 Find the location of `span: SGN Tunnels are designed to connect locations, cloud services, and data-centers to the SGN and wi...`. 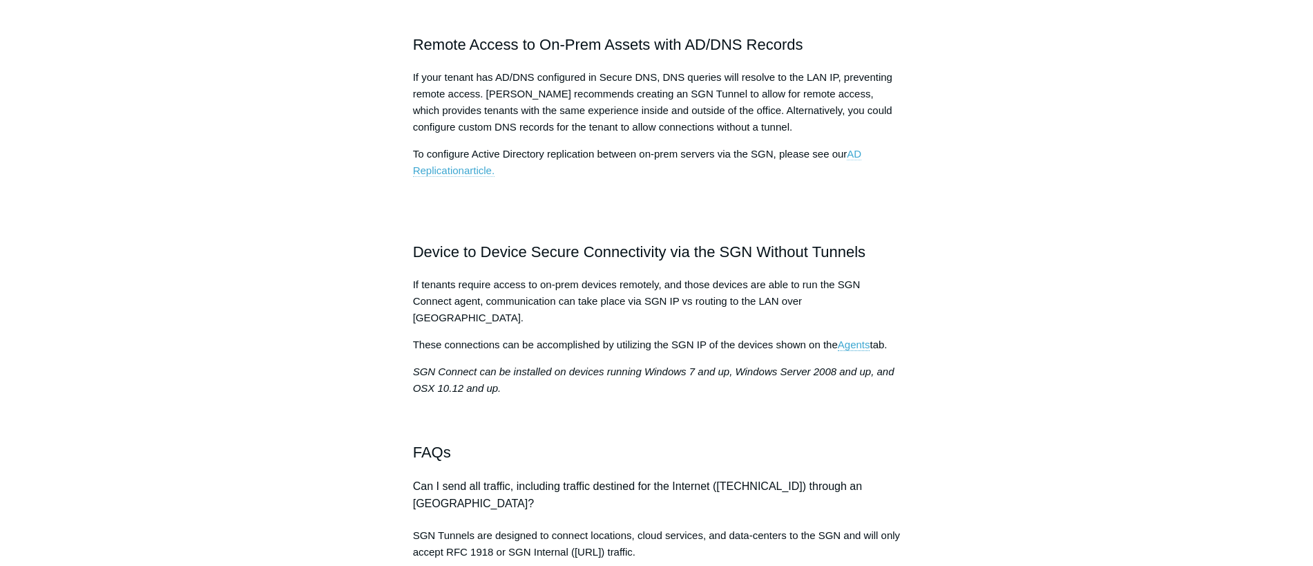

span: SGN Tunnels are designed to connect locations, cloud services, and data-centers to the SGN and wi... is located at coordinates (656, 543).